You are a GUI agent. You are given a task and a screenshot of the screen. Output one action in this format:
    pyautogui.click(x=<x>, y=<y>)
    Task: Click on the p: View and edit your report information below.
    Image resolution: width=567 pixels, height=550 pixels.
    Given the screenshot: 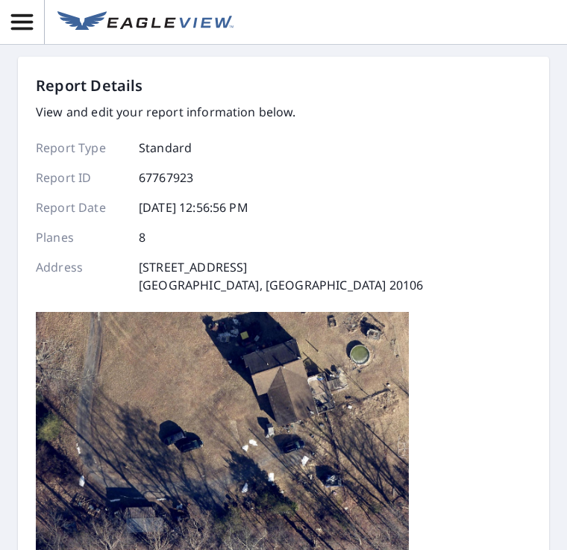 What is the action you would take?
    pyautogui.click(x=229, y=112)
    